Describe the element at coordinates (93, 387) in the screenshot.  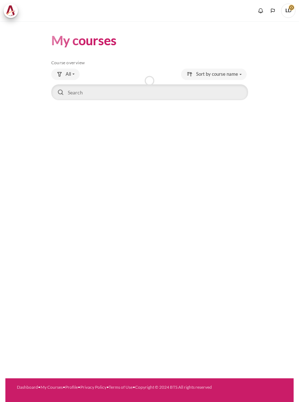
I see `a: Privacy Policy` at that location.